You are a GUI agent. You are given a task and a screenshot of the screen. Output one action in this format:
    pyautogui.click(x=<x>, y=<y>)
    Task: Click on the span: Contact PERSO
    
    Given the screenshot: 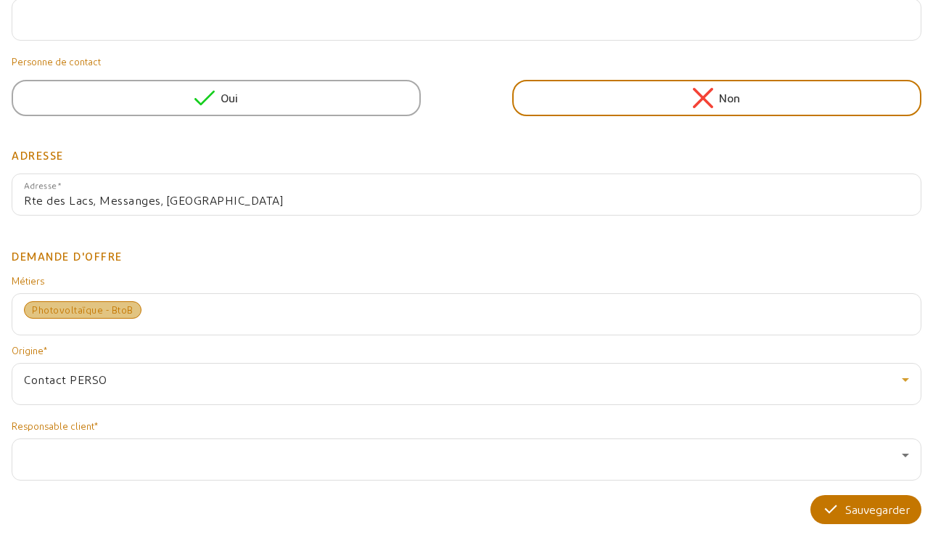 What is the action you would take?
    pyautogui.click(x=65, y=379)
    